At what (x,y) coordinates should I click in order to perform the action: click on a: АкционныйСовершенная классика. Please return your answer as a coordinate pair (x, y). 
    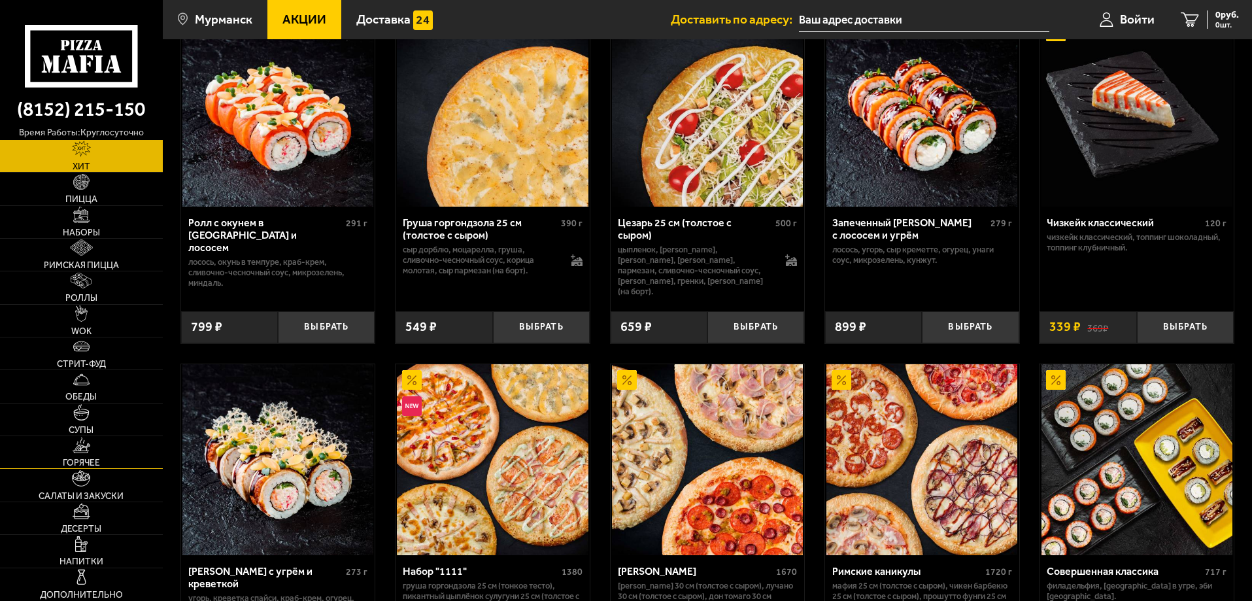
    Looking at the image, I should click on (1136, 460).